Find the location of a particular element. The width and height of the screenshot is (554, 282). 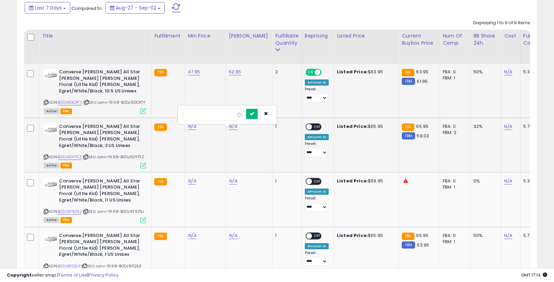

div: Repricing is located at coordinates (318, 36).